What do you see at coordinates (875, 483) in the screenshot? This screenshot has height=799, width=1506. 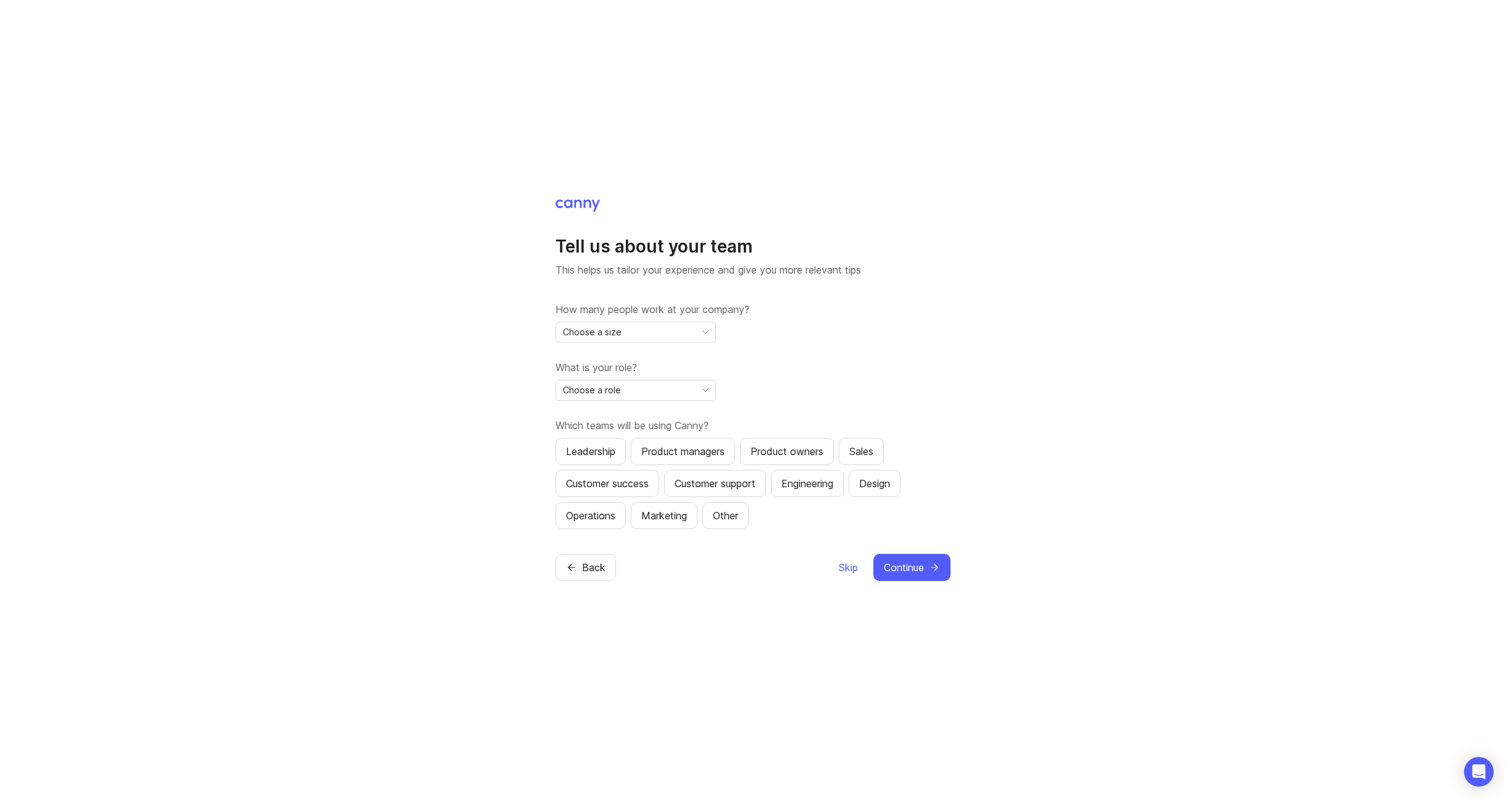 I see `button: Design` at bounding box center [875, 483].